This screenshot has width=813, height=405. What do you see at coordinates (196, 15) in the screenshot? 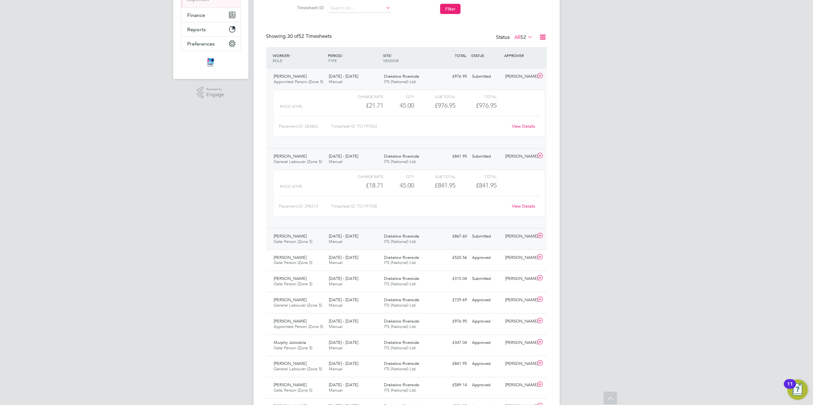
I see `span: Finance` at bounding box center [196, 15].